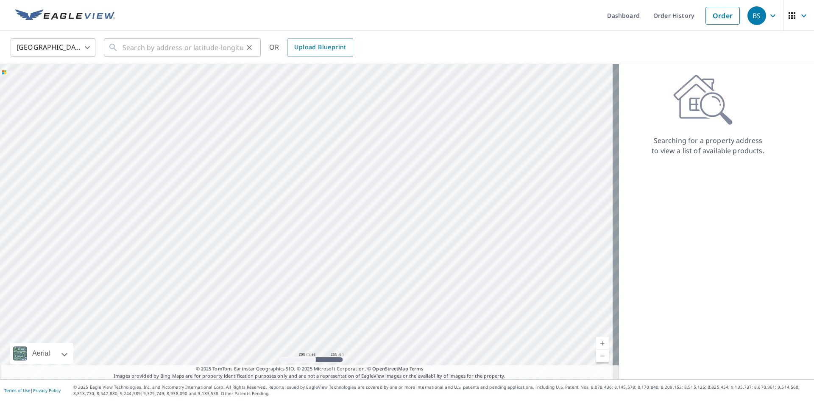 The height and width of the screenshot is (401, 814). What do you see at coordinates (311, 47) in the screenshot?
I see `div: OR` at bounding box center [311, 47].